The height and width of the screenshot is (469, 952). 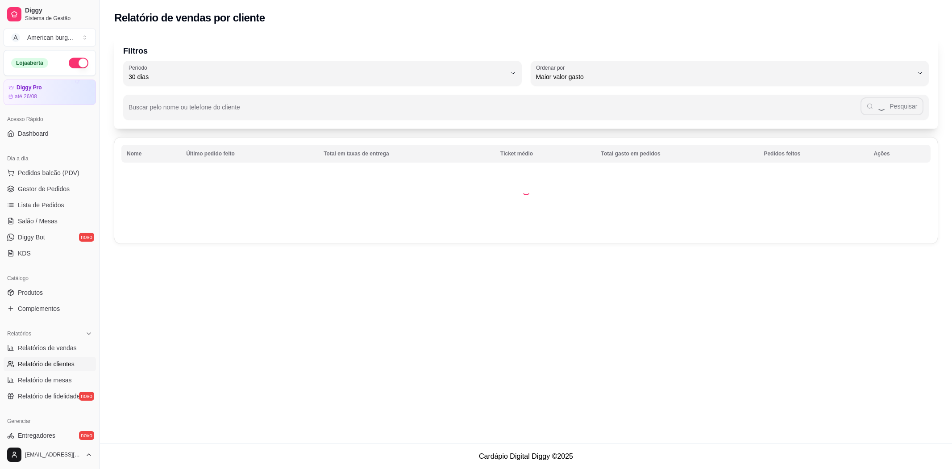 I want to click on span: Produtos, so click(x=30, y=292).